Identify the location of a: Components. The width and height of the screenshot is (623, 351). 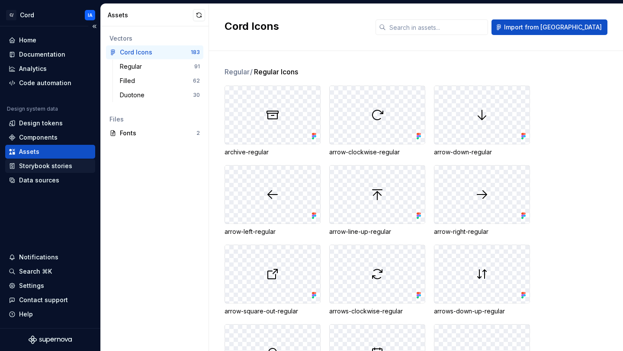
(50, 138).